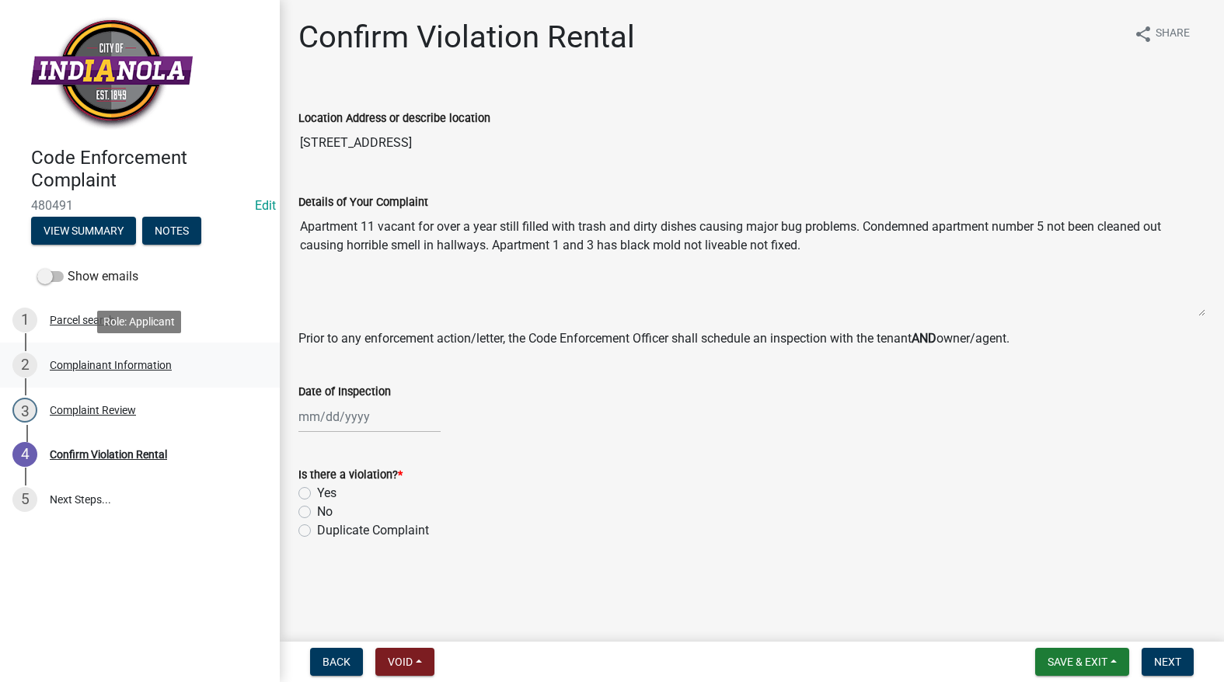 This screenshot has width=1224, height=682. What do you see at coordinates (25, 365) in the screenshot?
I see `div: 2` at bounding box center [25, 365].